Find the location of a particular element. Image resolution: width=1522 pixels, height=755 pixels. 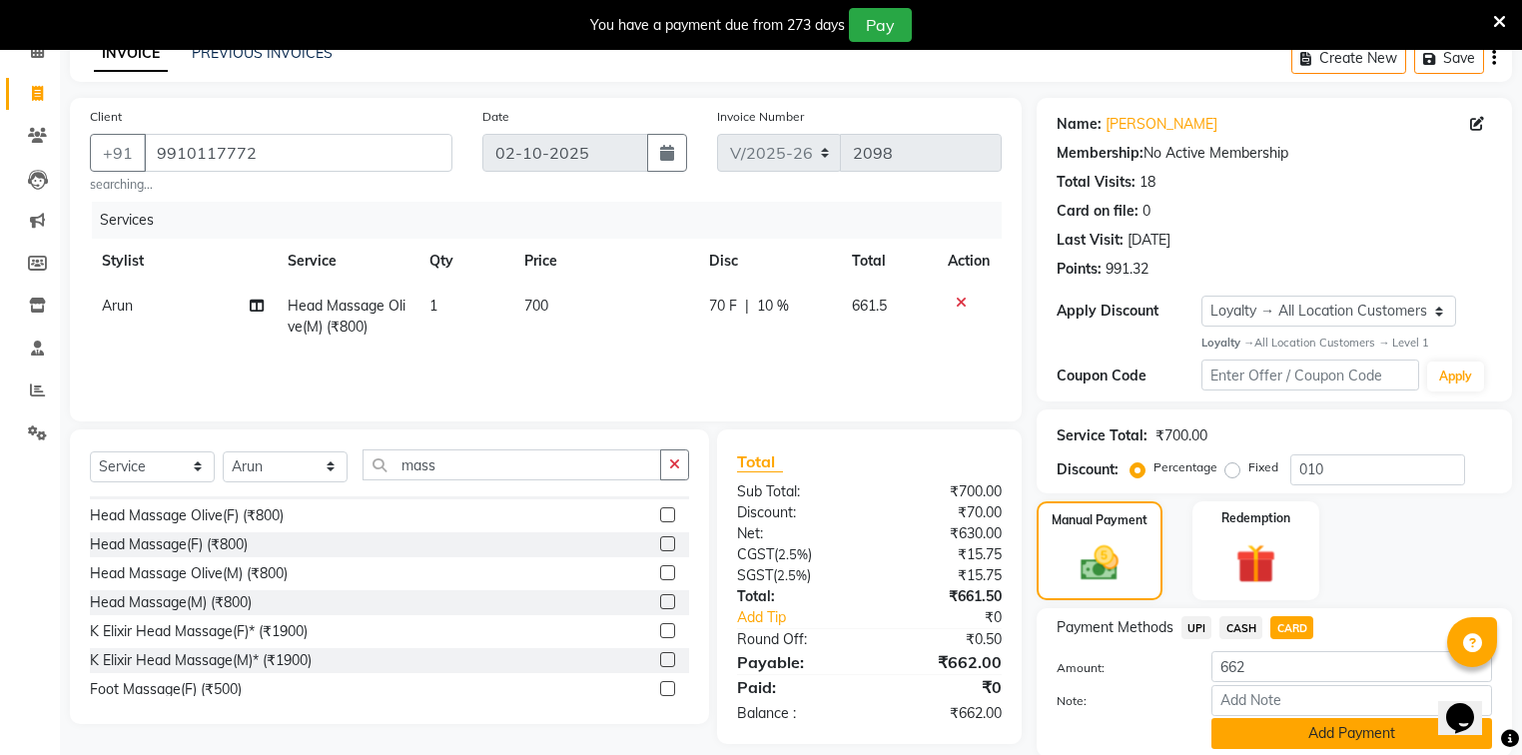

a: INVOICE is located at coordinates (131, 54).